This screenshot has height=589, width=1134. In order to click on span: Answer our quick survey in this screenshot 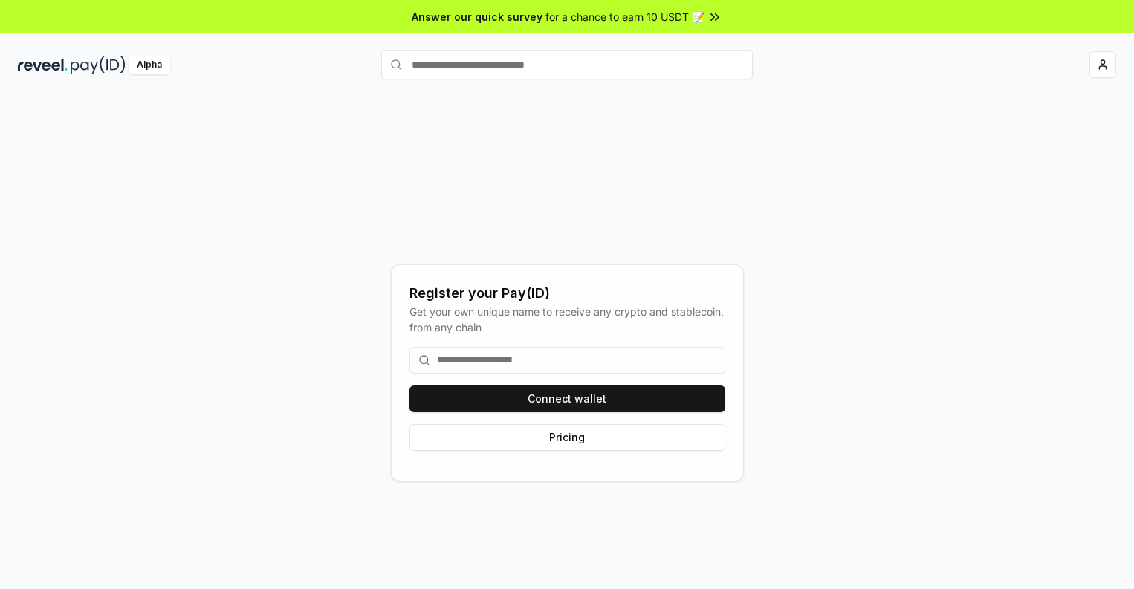, I will do `click(477, 16)`.